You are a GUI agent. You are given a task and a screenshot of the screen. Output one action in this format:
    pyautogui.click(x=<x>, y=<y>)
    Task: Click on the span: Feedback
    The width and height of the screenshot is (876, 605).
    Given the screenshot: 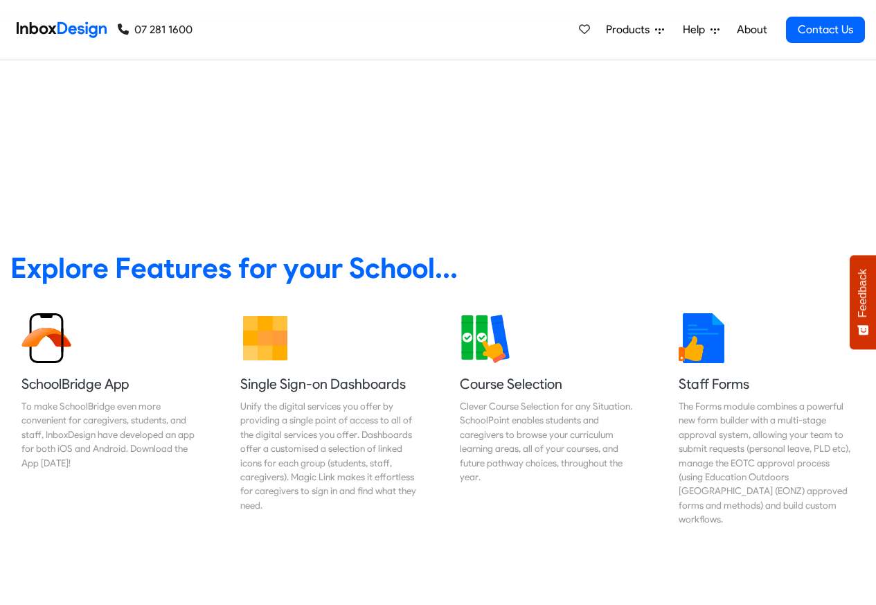 What is the action you would take?
    pyautogui.click(x=863, y=293)
    